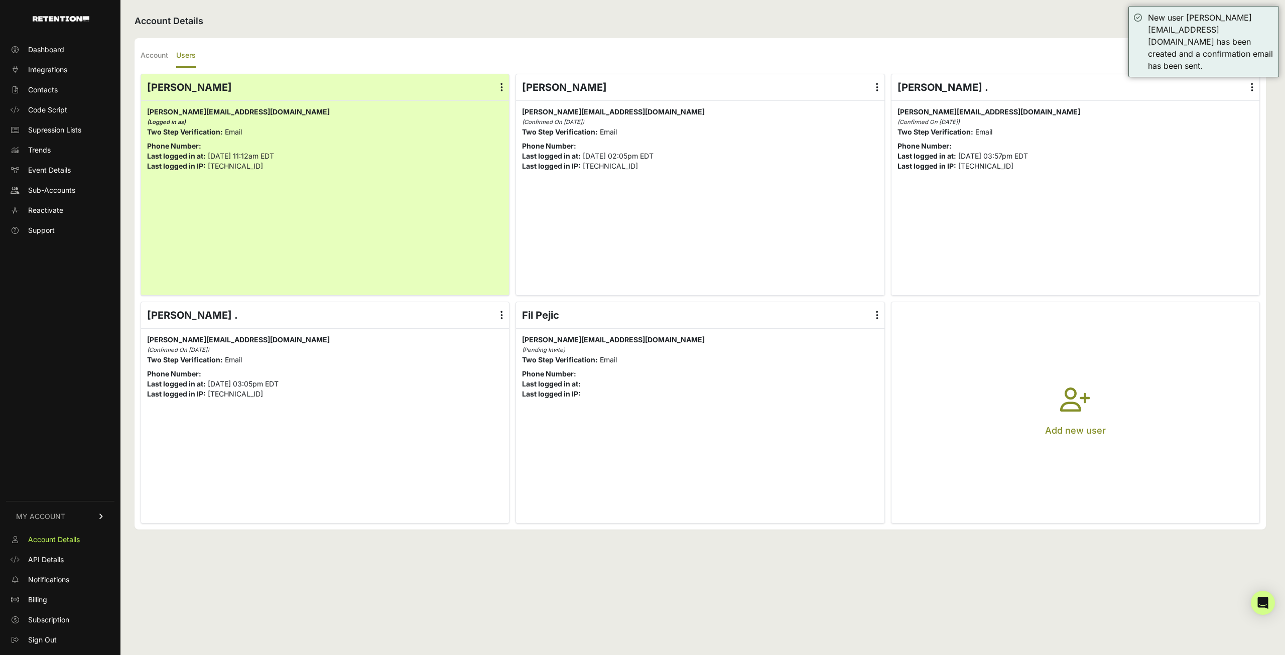 This screenshot has width=1285, height=655. Describe the element at coordinates (43, 90) in the screenshot. I see `span: Contacts` at that location.